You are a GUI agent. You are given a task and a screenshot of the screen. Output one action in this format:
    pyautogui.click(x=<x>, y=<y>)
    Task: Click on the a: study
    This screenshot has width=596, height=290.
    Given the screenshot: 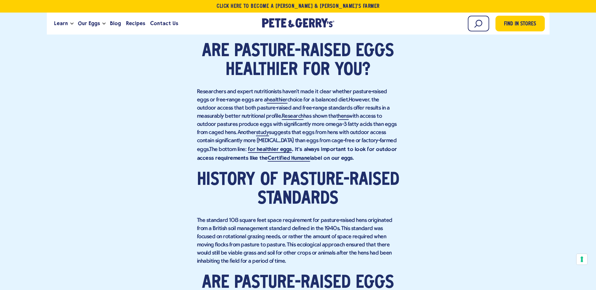 What is the action you would take?
    pyautogui.click(x=263, y=133)
    